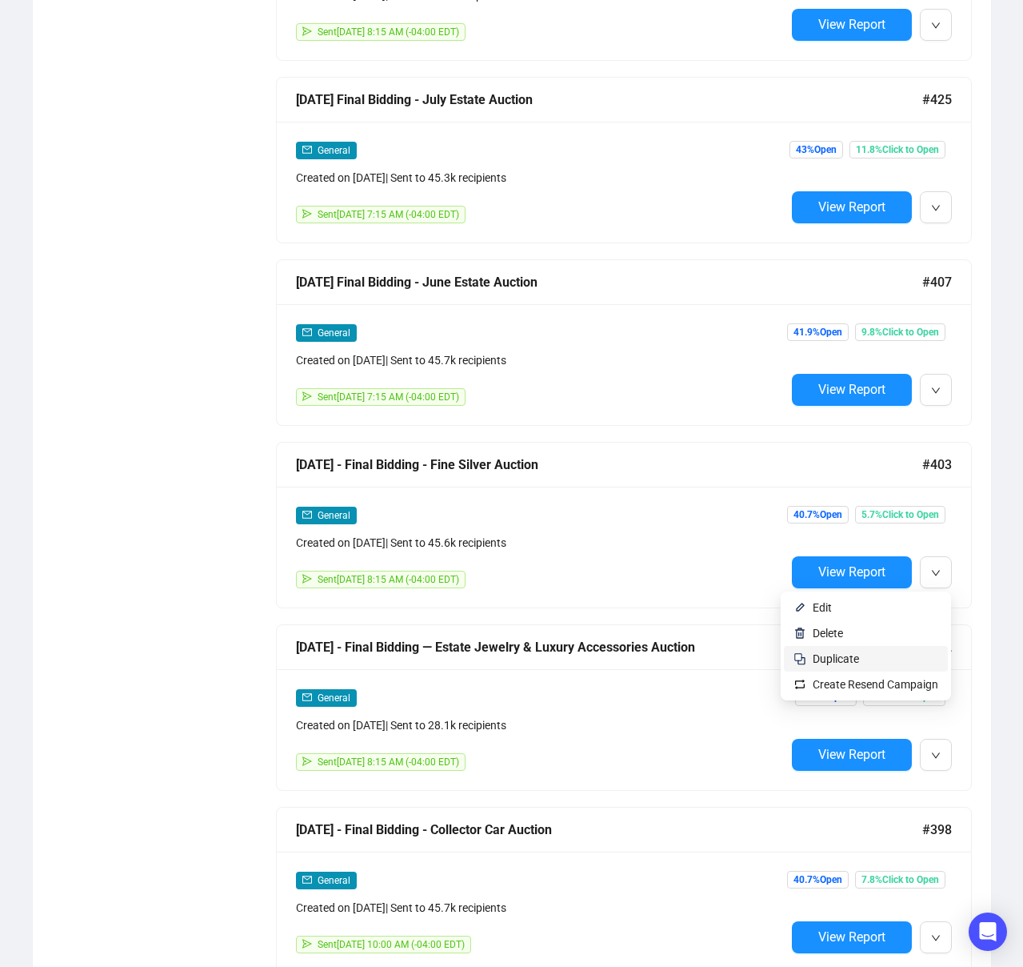  What do you see at coordinates (937, 464) in the screenshot?
I see `span: #403` at bounding box center [937, 464].